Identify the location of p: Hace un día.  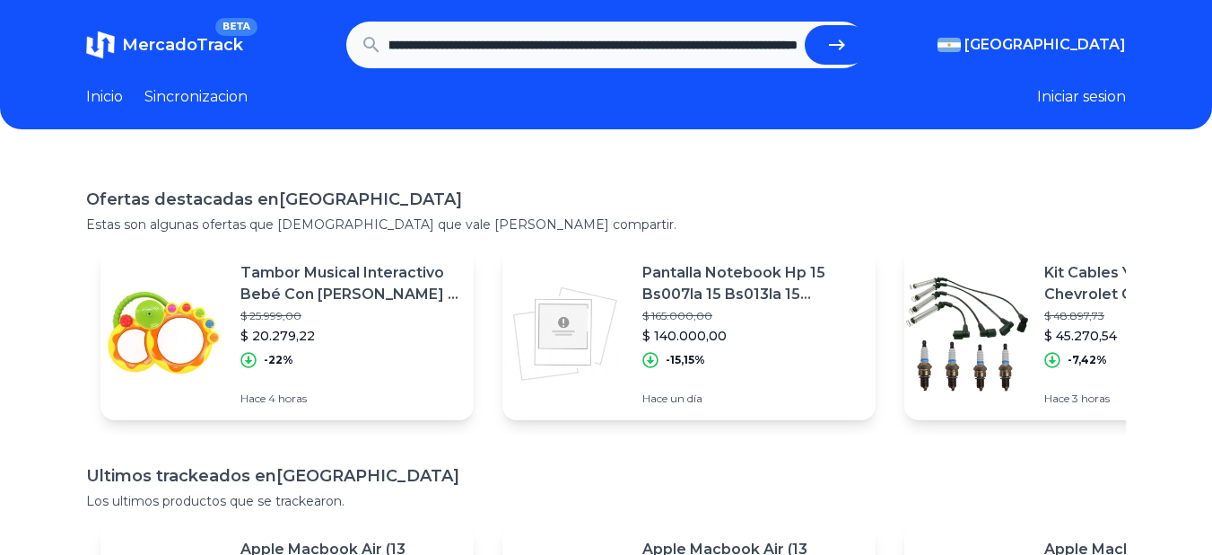
(752, 398).